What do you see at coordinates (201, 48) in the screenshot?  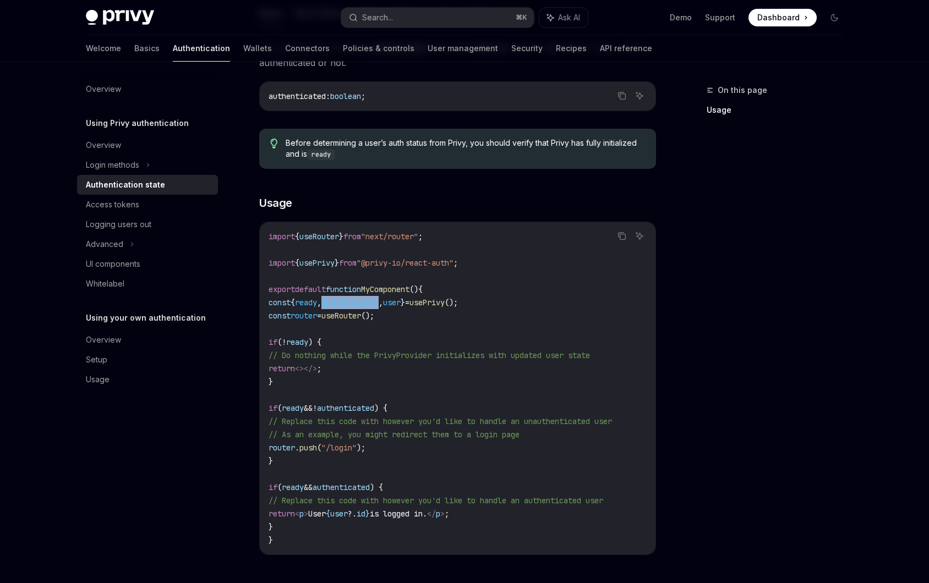 I see `a: Authentication` at bounding box center [201, 48].